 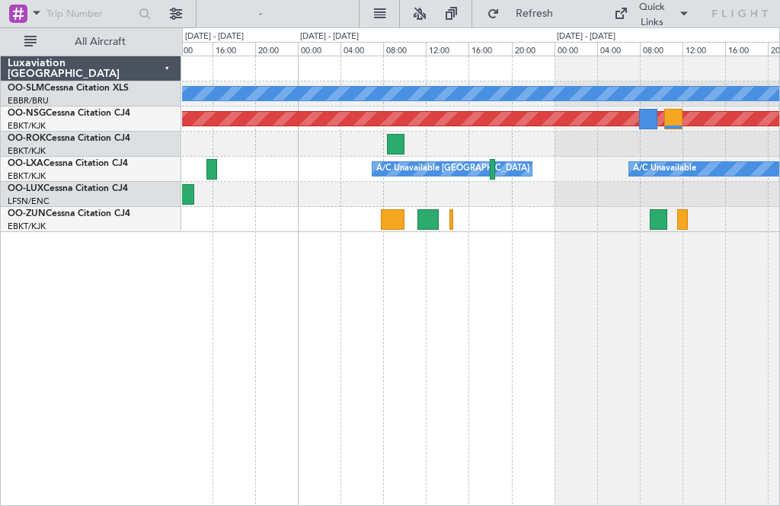 I want to click on a: EBBR/BRU, so click(x=28, y=101).